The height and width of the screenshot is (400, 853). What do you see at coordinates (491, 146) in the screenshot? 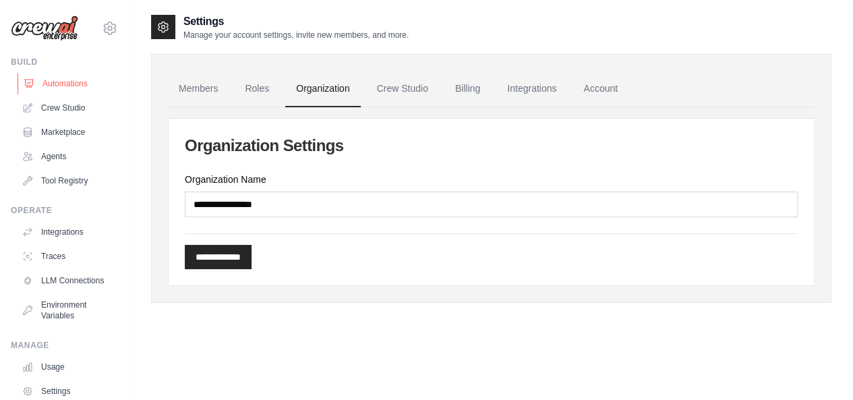
I see `h2: Organization Settings` at bounding box center [491, 146].